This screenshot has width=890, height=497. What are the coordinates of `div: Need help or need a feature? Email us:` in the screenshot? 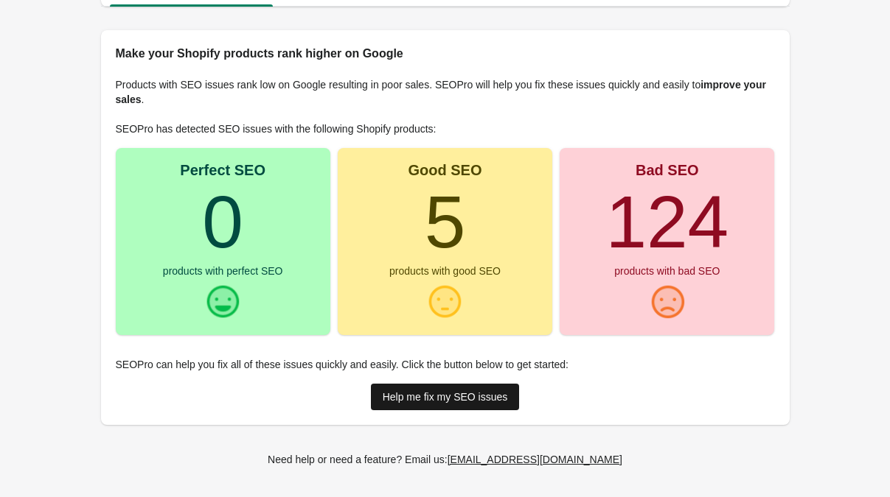 It's located at (444, 460).